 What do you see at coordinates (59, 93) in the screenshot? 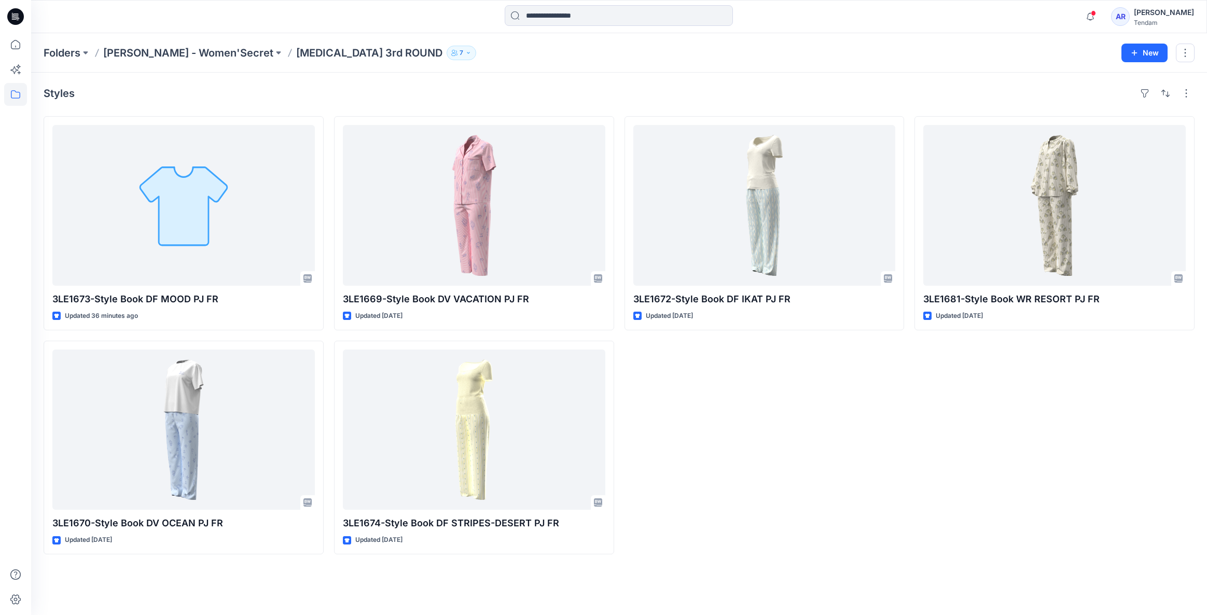
I see `h4: Styles` at bounding box center [59, 93].